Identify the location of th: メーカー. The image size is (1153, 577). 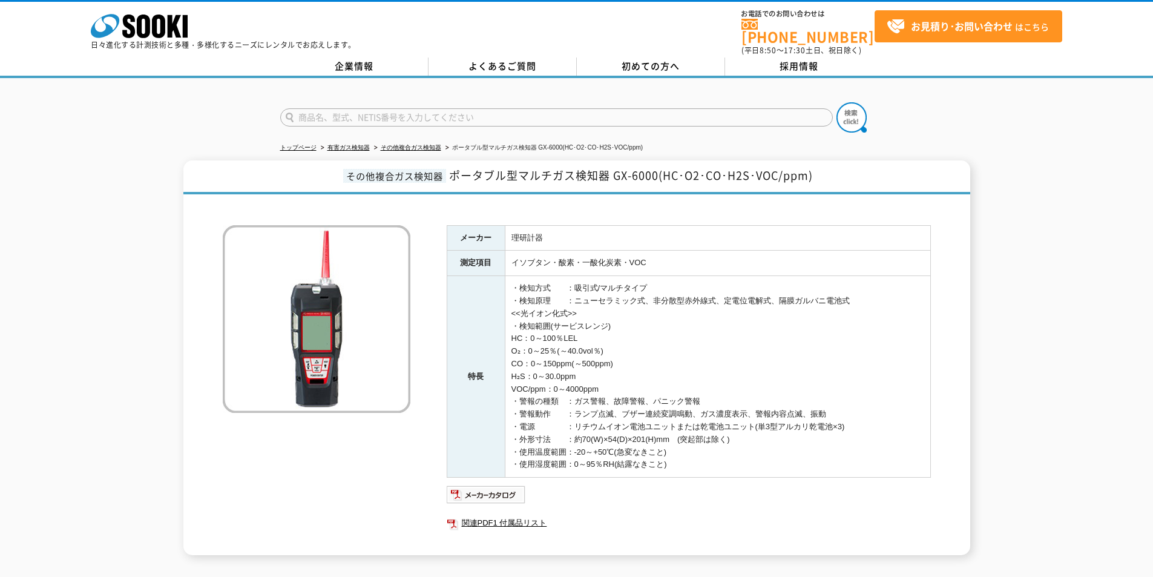
(476, 238).